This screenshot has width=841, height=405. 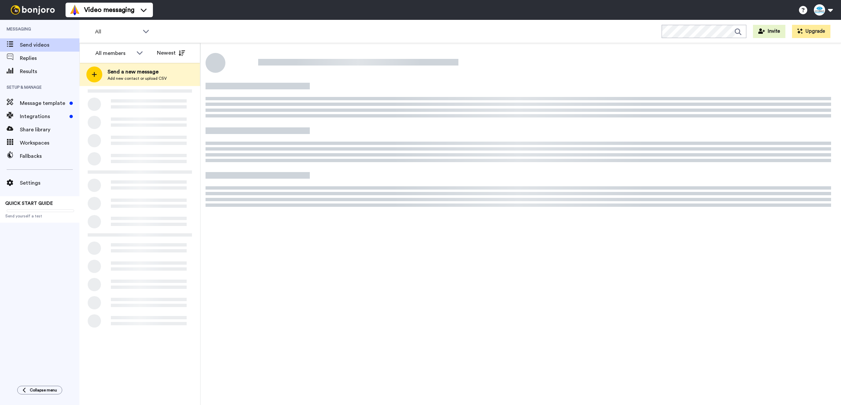 What do you see at coordinates (137, 78) in the screenshot?
I see `span: Add new contact or upload CSV` at bounding box center [137, 78].